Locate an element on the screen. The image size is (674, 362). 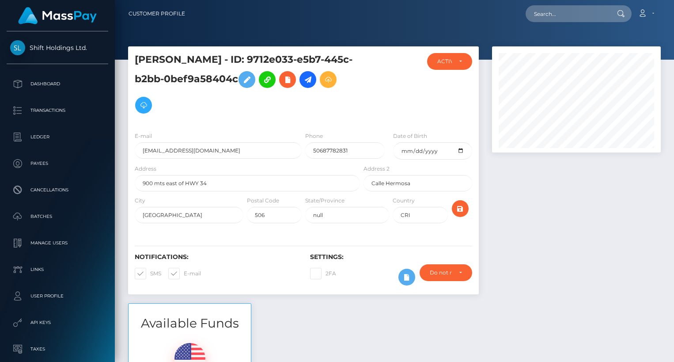
p: Dashboard is located at coordinates (57, 84).